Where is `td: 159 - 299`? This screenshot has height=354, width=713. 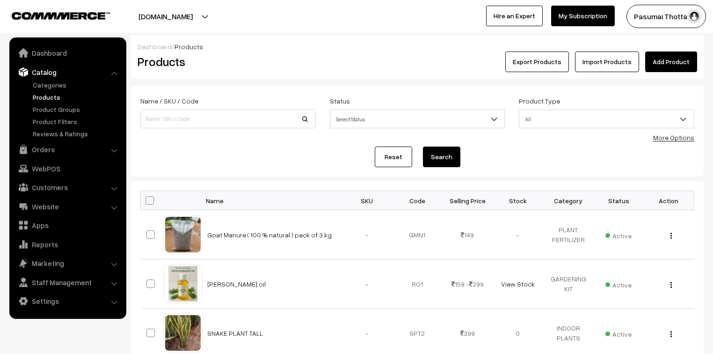 td: 159 - 299 is located at coordinates (468, 284).